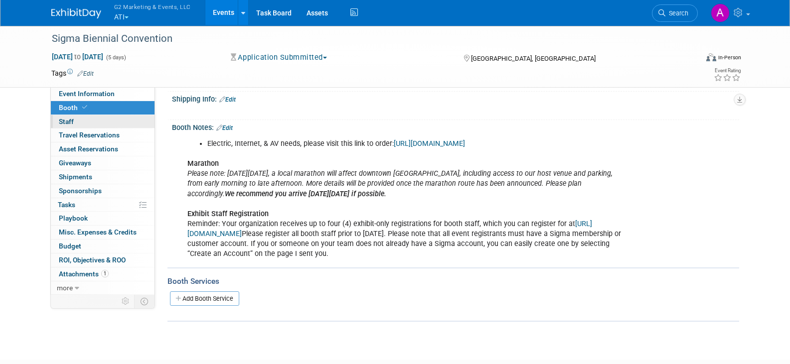  Describe the element at coordinates (105, 274) in the screenshot. I see `span: 1` at that location.